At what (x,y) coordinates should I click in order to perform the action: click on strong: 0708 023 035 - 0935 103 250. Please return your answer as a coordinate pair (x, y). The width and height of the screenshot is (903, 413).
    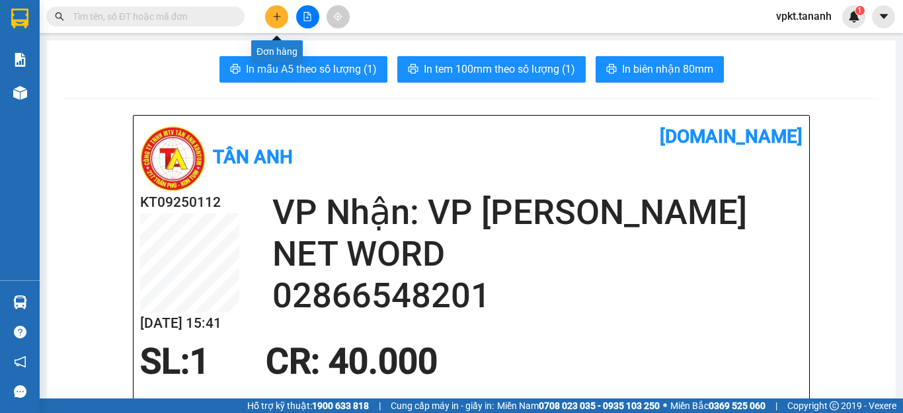
    Looking at the image, I should click on (599, 406).